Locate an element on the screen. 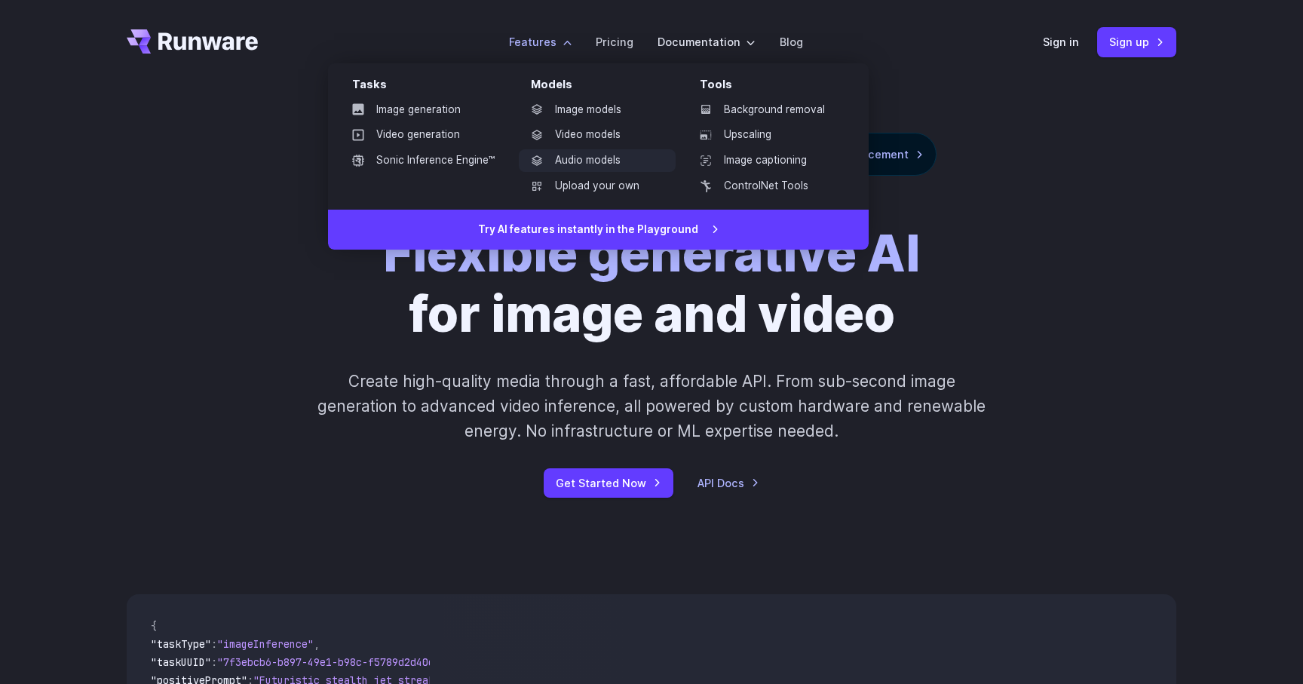 This screenshot has width=1303, height=684. span: "imageInference" is located at coordinates (265, 644).